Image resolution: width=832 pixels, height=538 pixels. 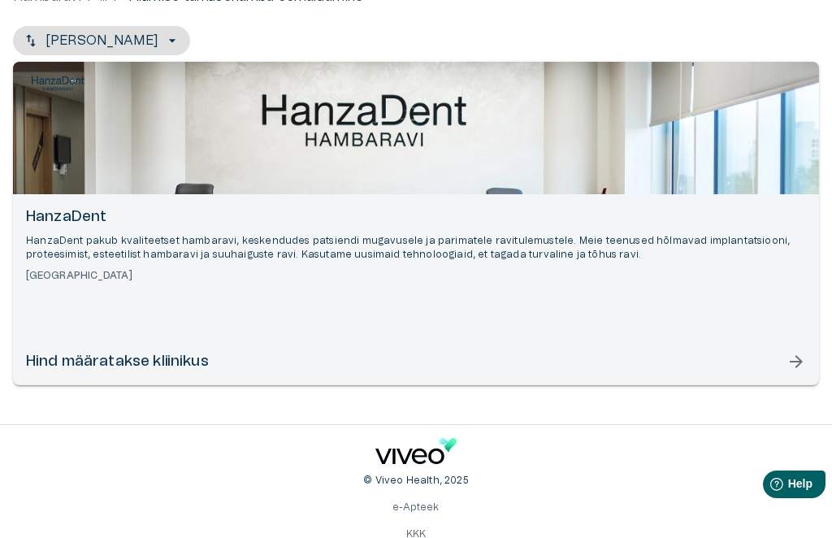 What do you see at coordinates (117, 362) in the screenshot?
I see `h6: Hind määratakse kliinikus` at bounding box center [117, 362].